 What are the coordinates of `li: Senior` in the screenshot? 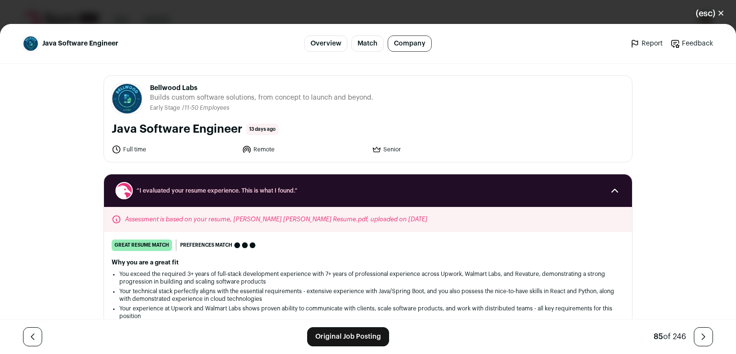 It's located at (434, 150).